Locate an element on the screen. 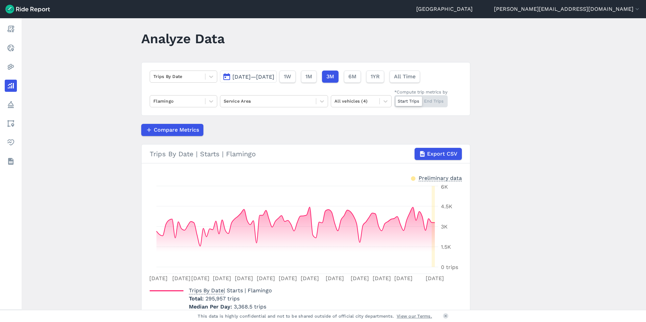 The image size is (646, 322). span: Trips By Date is located at coordinates (206, 290).